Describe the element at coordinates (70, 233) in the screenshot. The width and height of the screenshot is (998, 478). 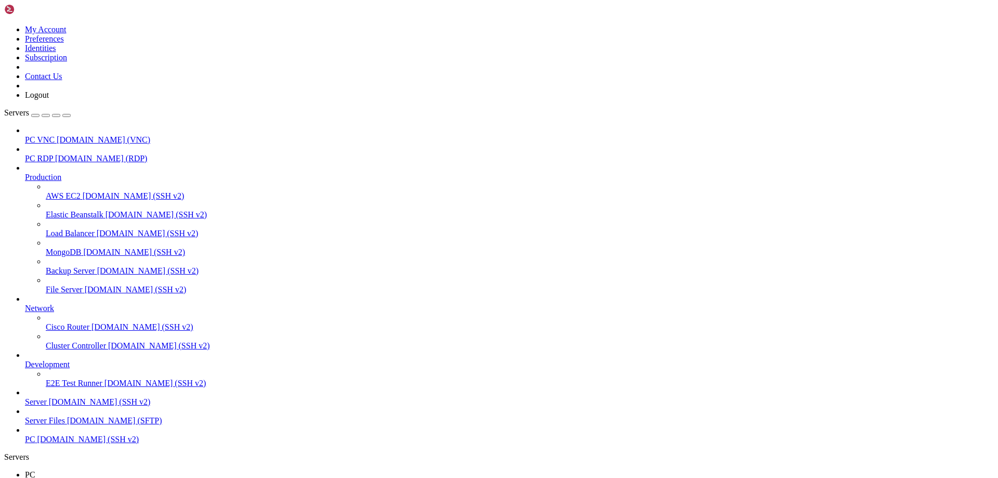
I see `span: Load Balancer` at that location.